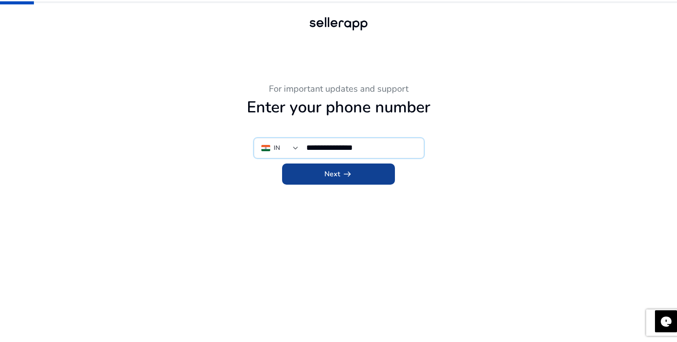 The width and height of the screenshot is (677, 342). Describe the element at coordinates (347, 174) in the screenshot. I see `span: arrow_right_alt` at that location.